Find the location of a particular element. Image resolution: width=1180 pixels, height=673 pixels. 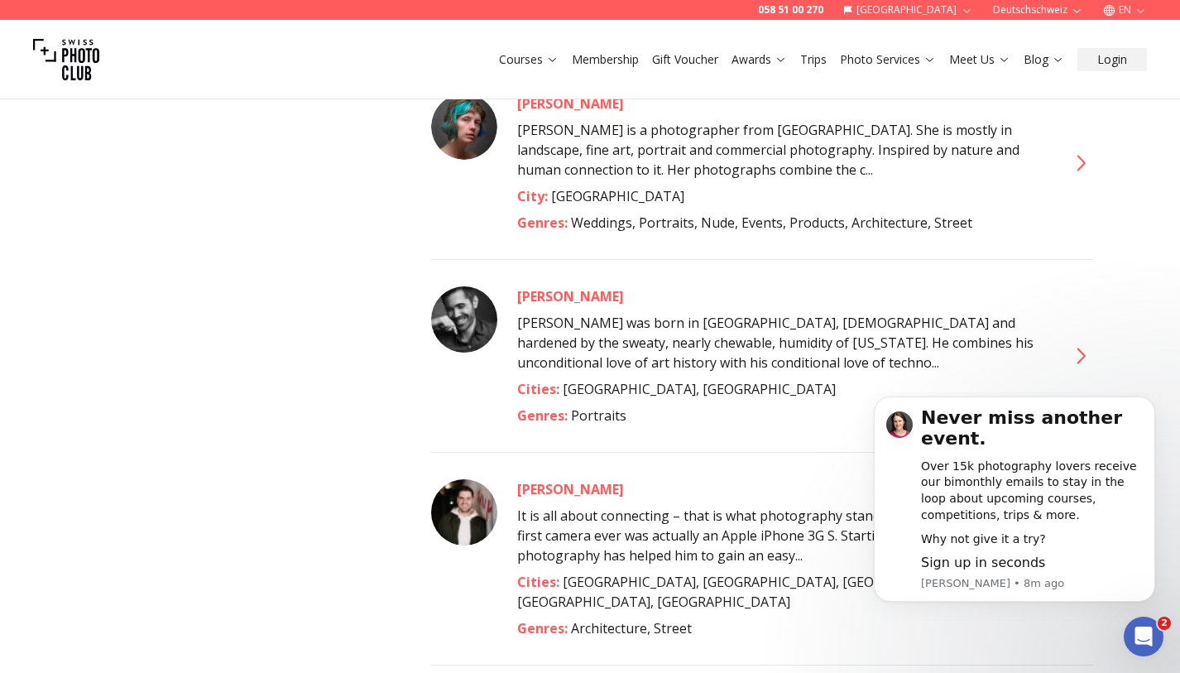

a: Photo Services is located at coordinates (888, 60).